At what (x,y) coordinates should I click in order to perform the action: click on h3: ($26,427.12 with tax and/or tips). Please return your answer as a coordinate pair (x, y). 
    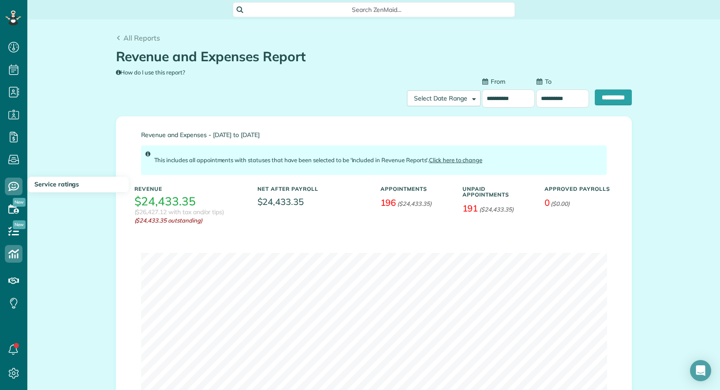
    Looking at the image, I should click on (179, 212).